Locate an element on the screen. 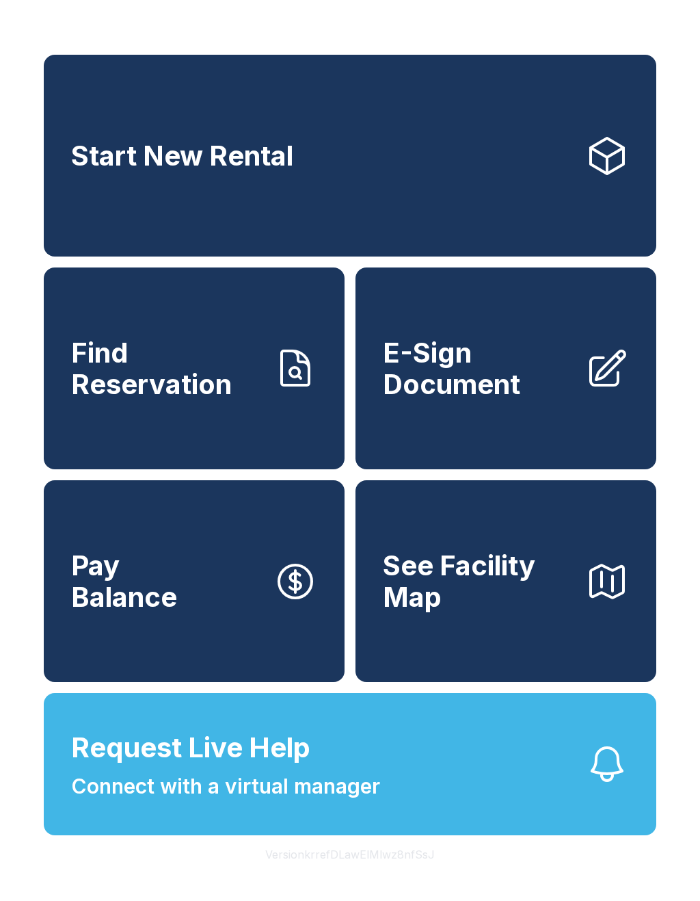 This screenshot has width=700, height=901. a: Find Reservation is located at coordinates (194, 368).